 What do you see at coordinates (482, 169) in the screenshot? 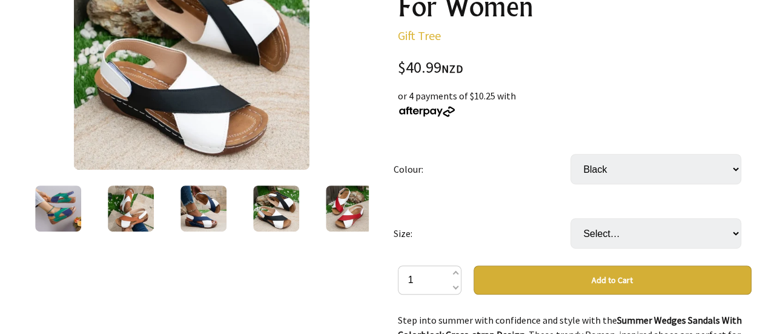
I see `td: Colour:` at bounding box center [482, 169].